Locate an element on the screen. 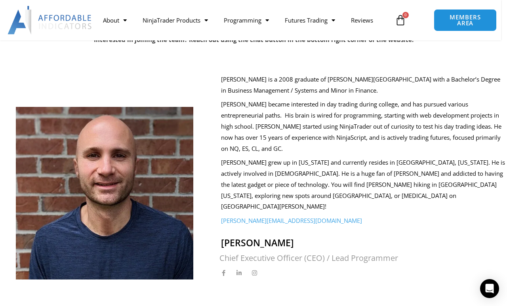 This screenshot has height=306, width=507. span: MEMBERS AREA is located at coordinates (465, 20).